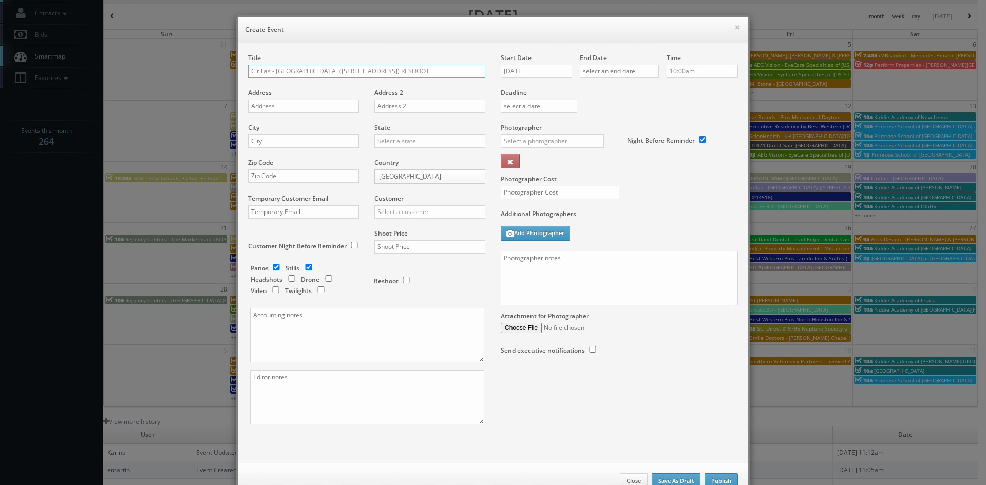 The height and width of the screenshot is (485, 986). I want to click on label: End Date, so click(593, 58).